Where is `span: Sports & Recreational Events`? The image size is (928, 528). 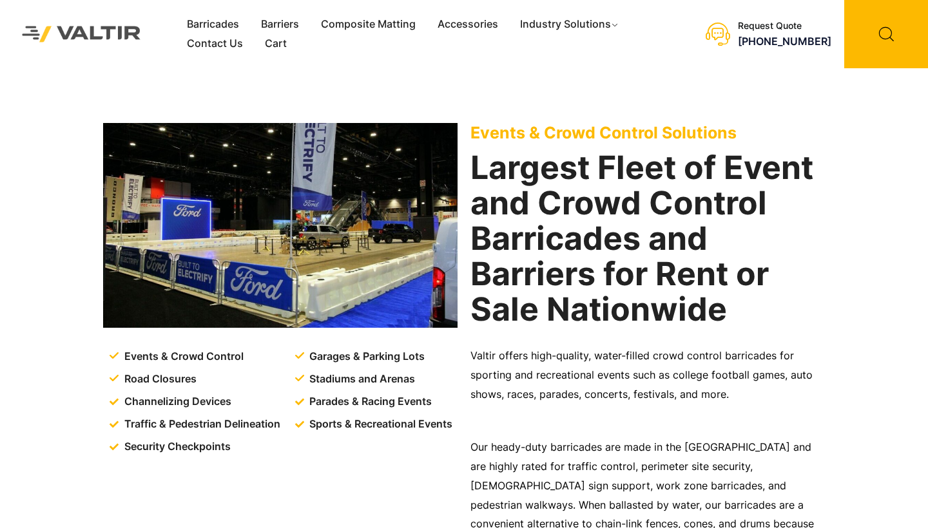
span: Sports & Recreational Events is located at coordinates (379, 425).